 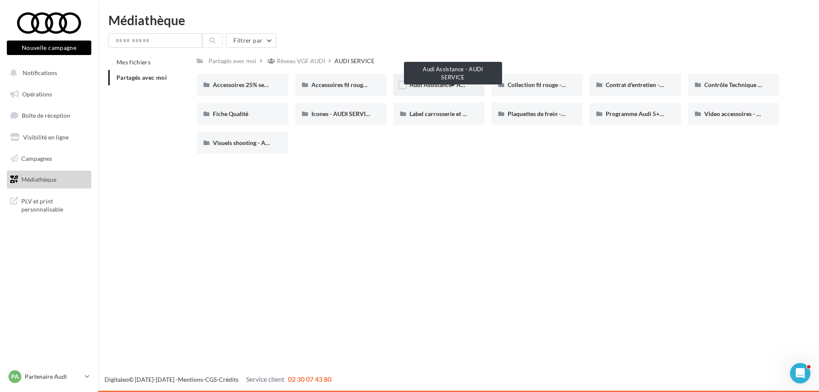 What do you see at coordinates (49, 48) in the screenshot?
I see `button: Nouvelle campagne` at bounding box center [49, 48].